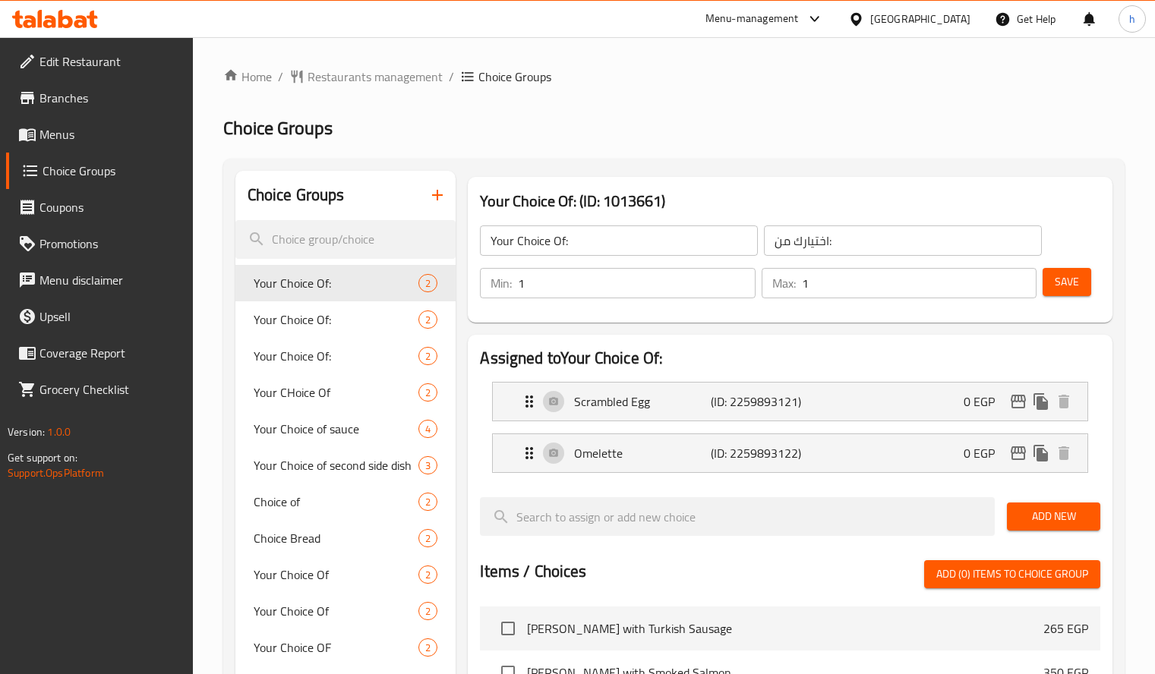 The image size is (1155, 674). What do you see at coordinates (336, 429) in the screenshot?
I see `span: Your Choice of sauce` at bounding box center [336, 429].